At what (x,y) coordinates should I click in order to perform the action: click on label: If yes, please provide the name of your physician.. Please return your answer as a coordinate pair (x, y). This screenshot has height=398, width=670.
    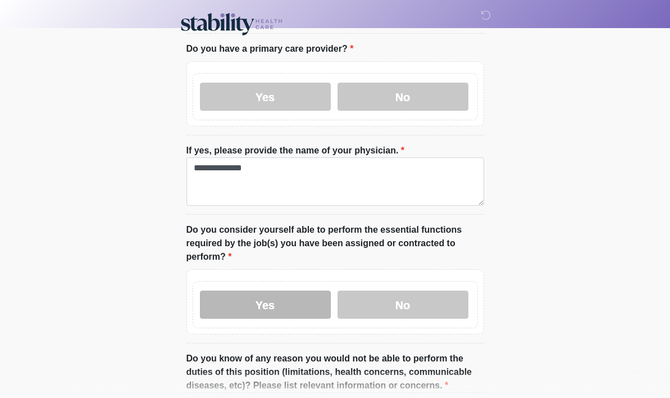
    Looking at the image, I should click on (295, 150).